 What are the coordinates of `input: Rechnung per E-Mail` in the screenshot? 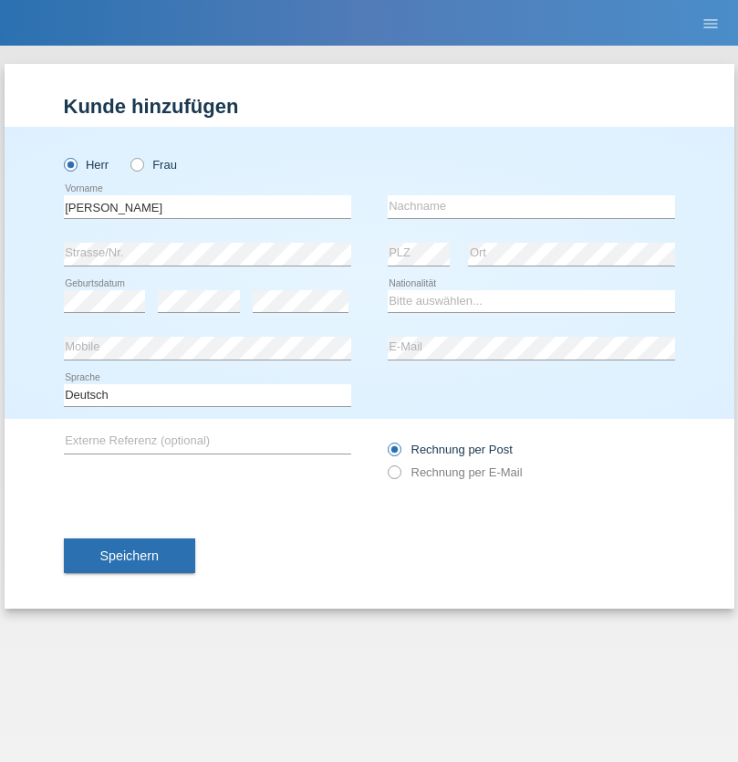 It's located at (393, 476).